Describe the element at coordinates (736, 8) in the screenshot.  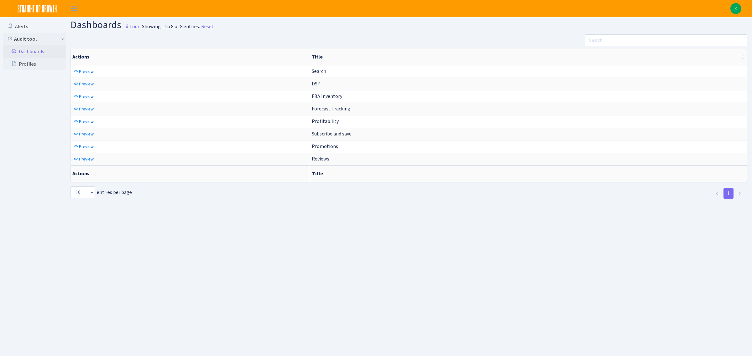
I see `a: K` at that location.